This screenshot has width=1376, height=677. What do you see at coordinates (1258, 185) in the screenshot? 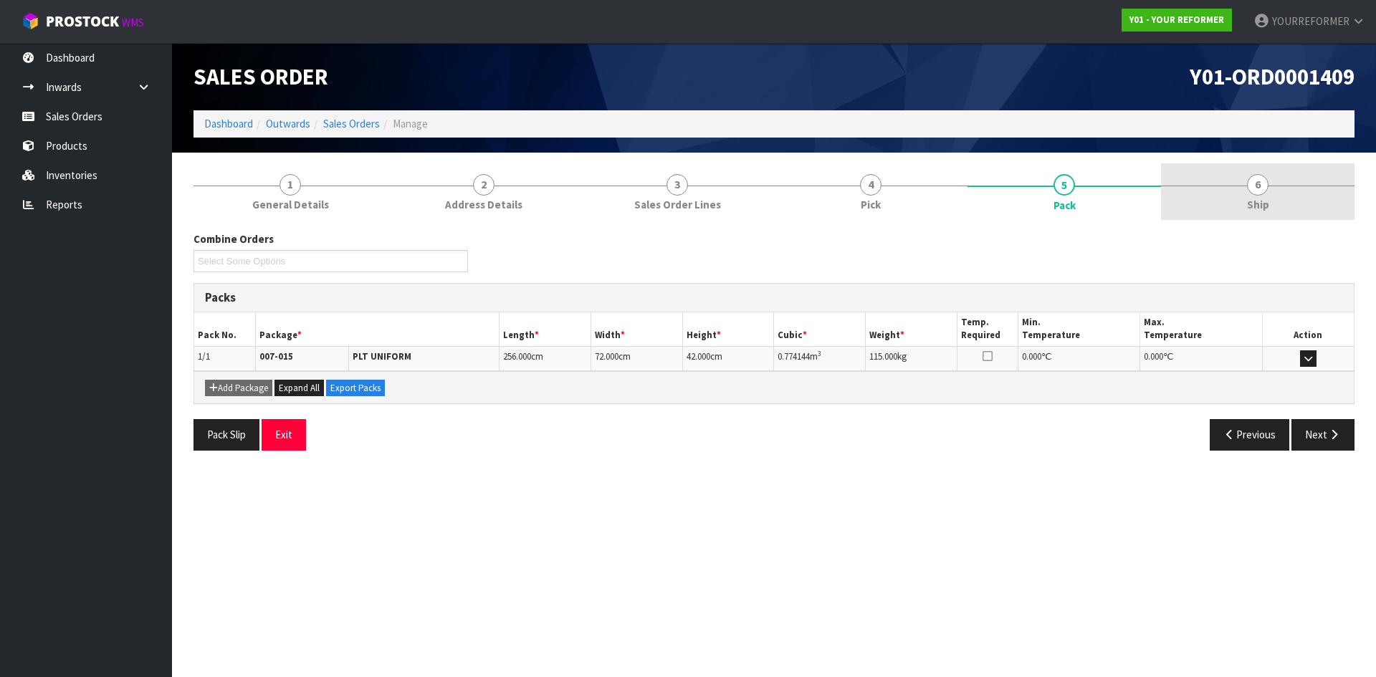
I see `span: 6` at bounding box center [1258, 185].